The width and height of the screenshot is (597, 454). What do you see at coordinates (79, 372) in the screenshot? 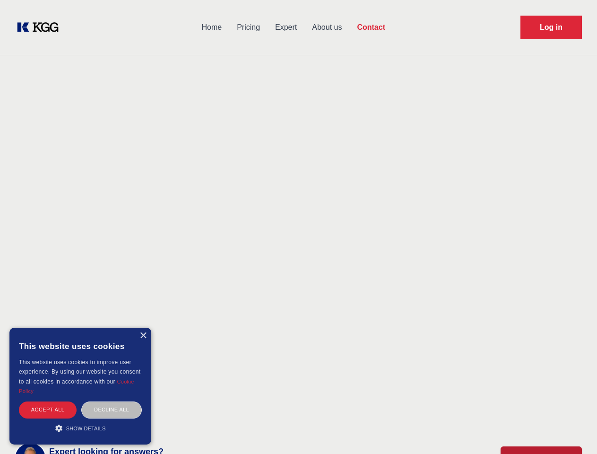
I see `span: This website uses cookies to improve user experience. By using our website you consent to all coo...` at bounding box center [79, 372].